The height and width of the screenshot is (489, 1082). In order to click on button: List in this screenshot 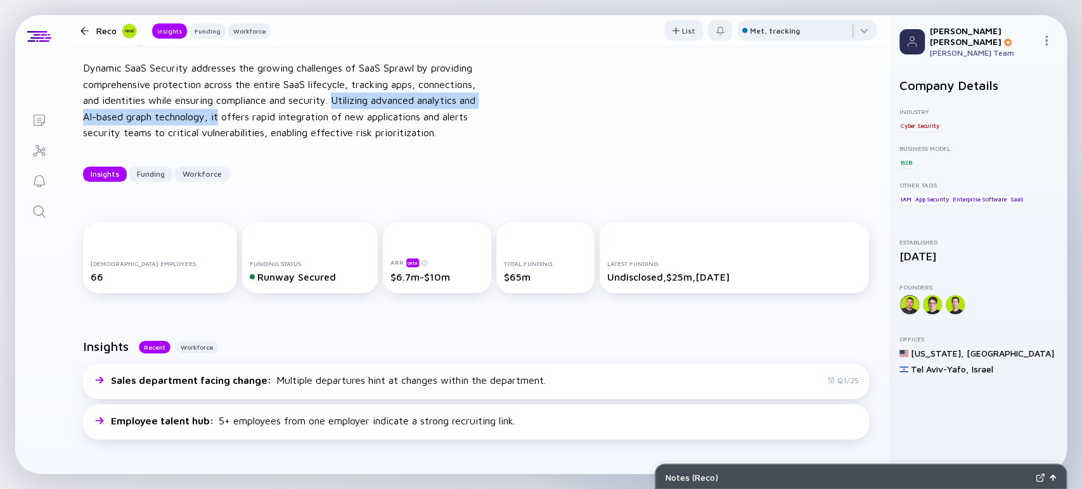, I will do `click(683, 30)`.